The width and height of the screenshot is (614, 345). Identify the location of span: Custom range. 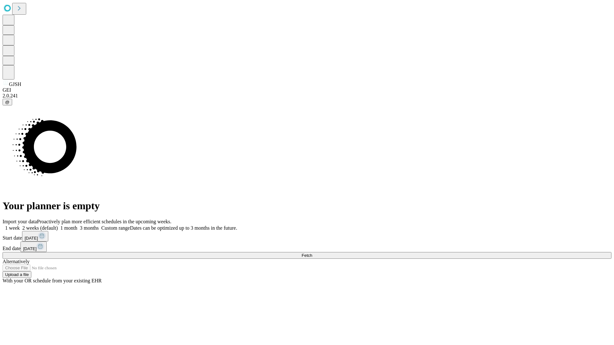
(115, 228).